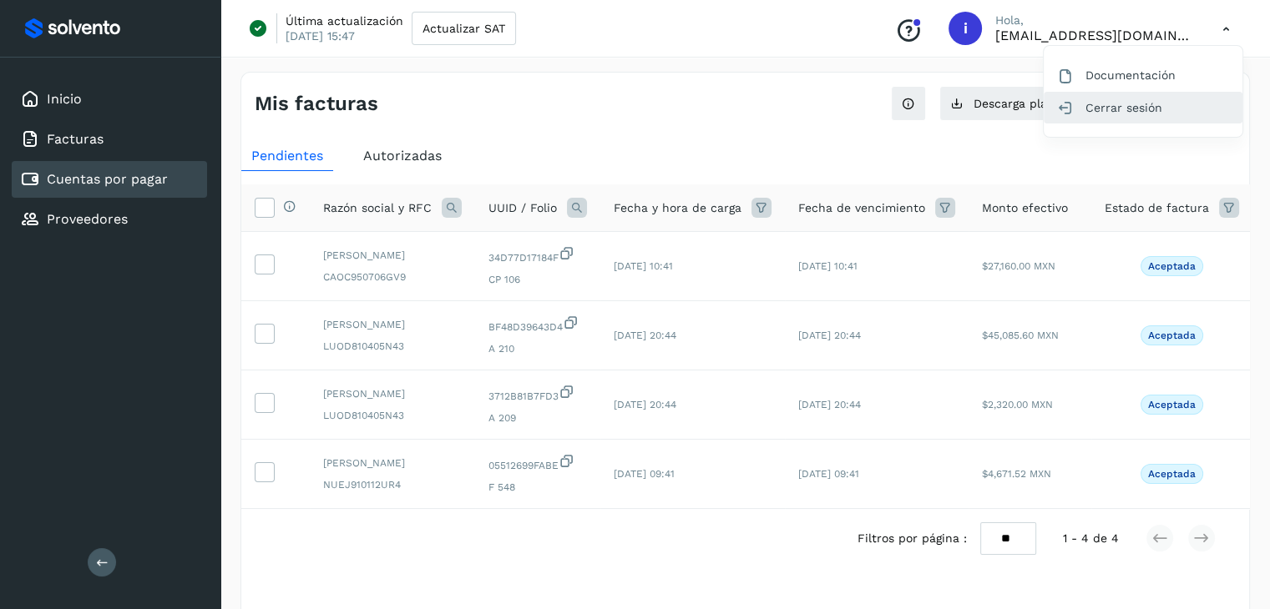 This screenshot has width=1270, height=609. I want to click on a: Facturas, so click(75, 139).